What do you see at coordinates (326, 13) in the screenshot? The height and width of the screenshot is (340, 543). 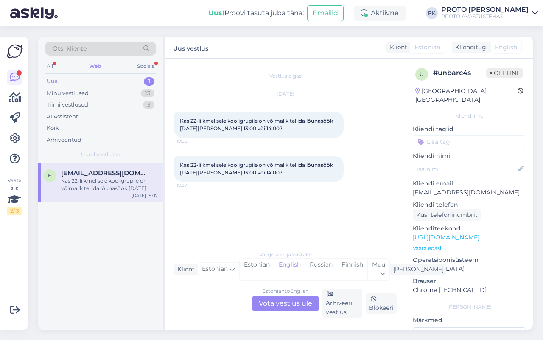 I see `button: Emailid` at bounding box center [326, 13].